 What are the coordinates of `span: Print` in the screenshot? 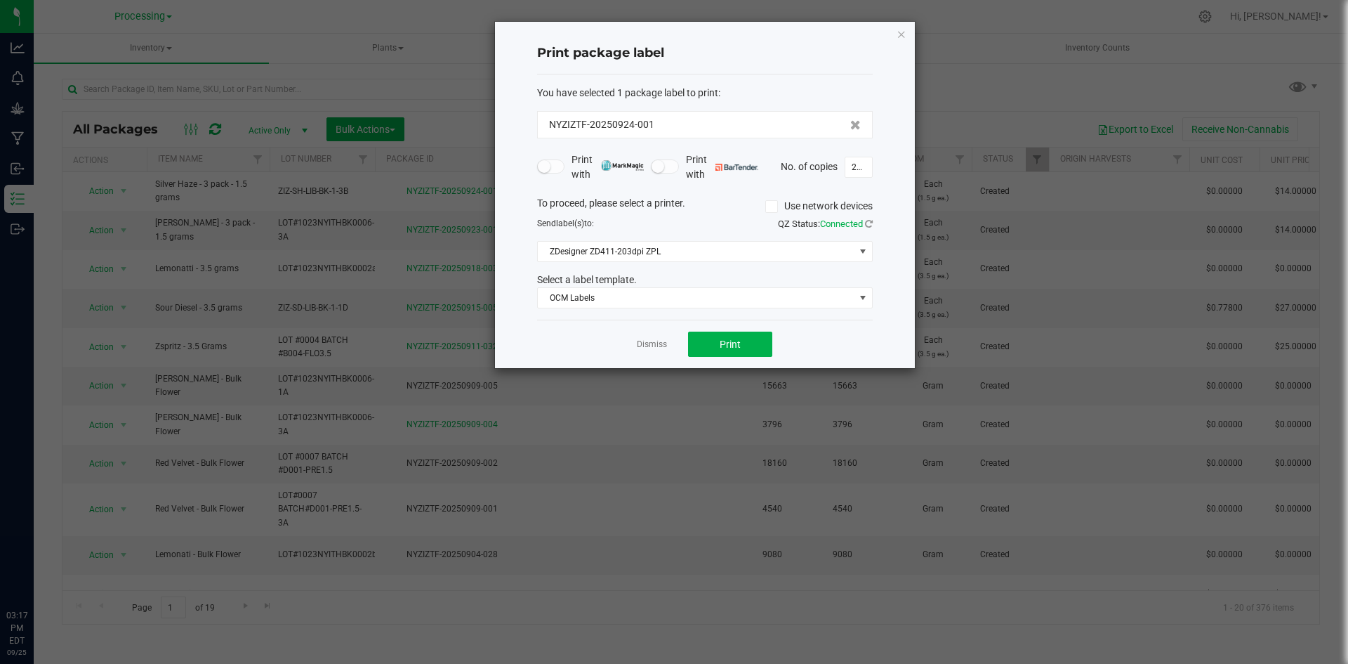 It's located at (730, 344).